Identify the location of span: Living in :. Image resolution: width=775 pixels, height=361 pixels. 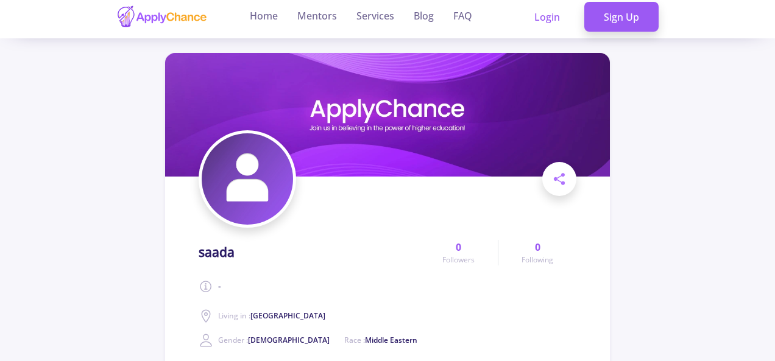
(272, 315).